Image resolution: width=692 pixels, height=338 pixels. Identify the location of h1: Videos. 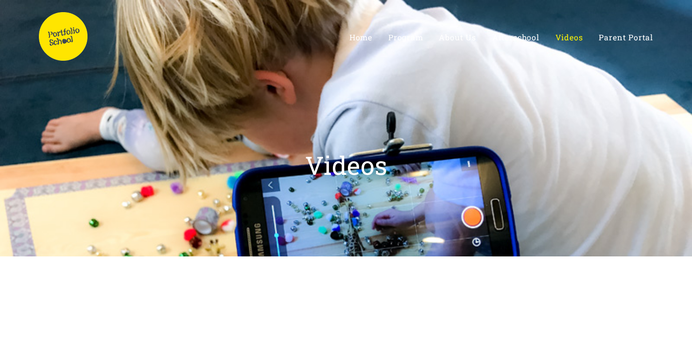
(346, 165).